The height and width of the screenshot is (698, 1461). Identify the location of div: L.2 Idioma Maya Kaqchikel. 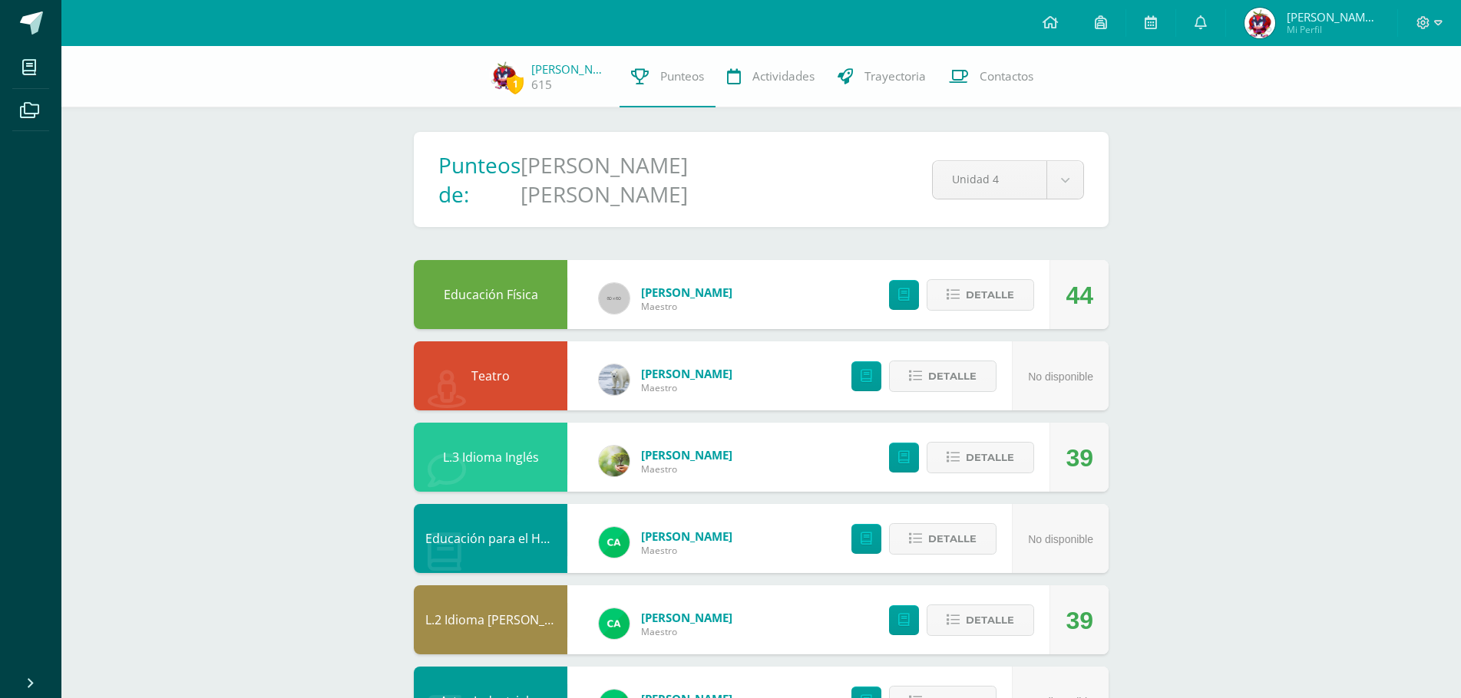
(490, 620).